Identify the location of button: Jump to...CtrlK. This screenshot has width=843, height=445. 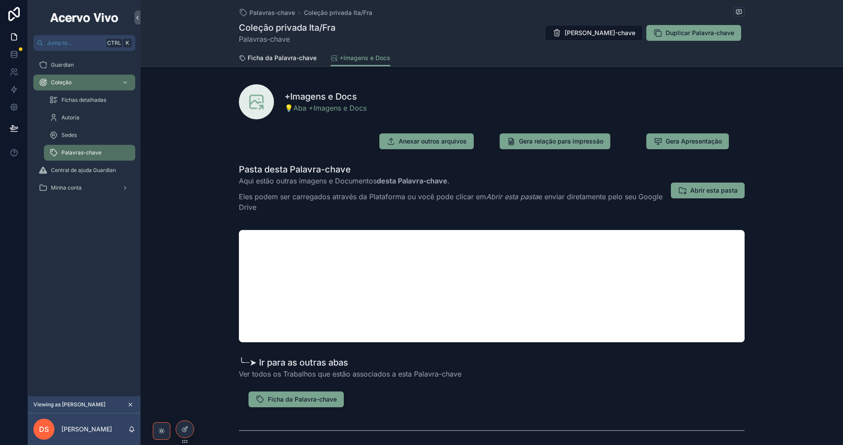
(84, 43).